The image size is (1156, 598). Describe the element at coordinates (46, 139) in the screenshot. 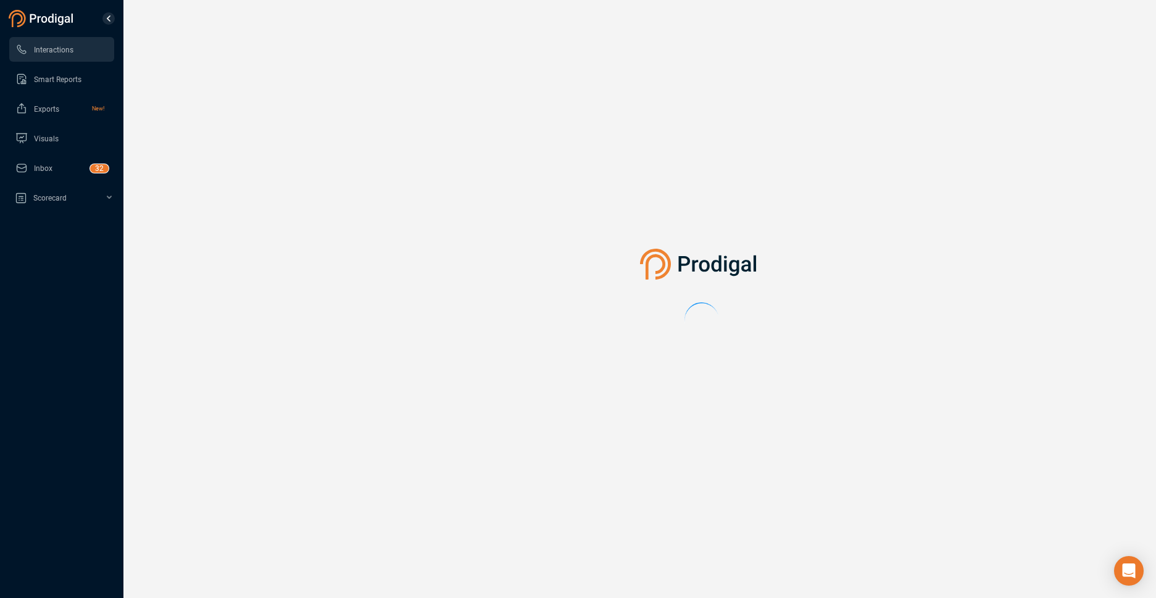

I see `span: Visuals` at that location.